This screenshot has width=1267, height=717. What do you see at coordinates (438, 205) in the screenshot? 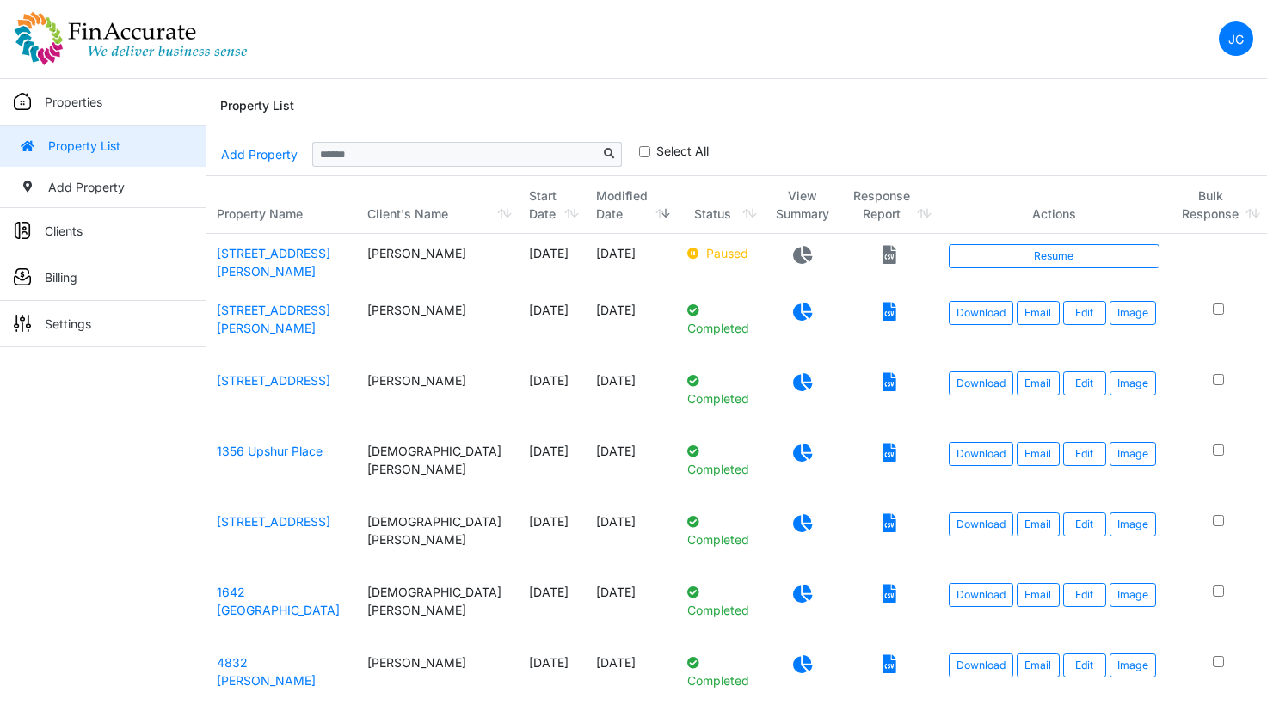
I see `th: Client's Name: activate to sort column ascending` at bounding box center [438, 205].